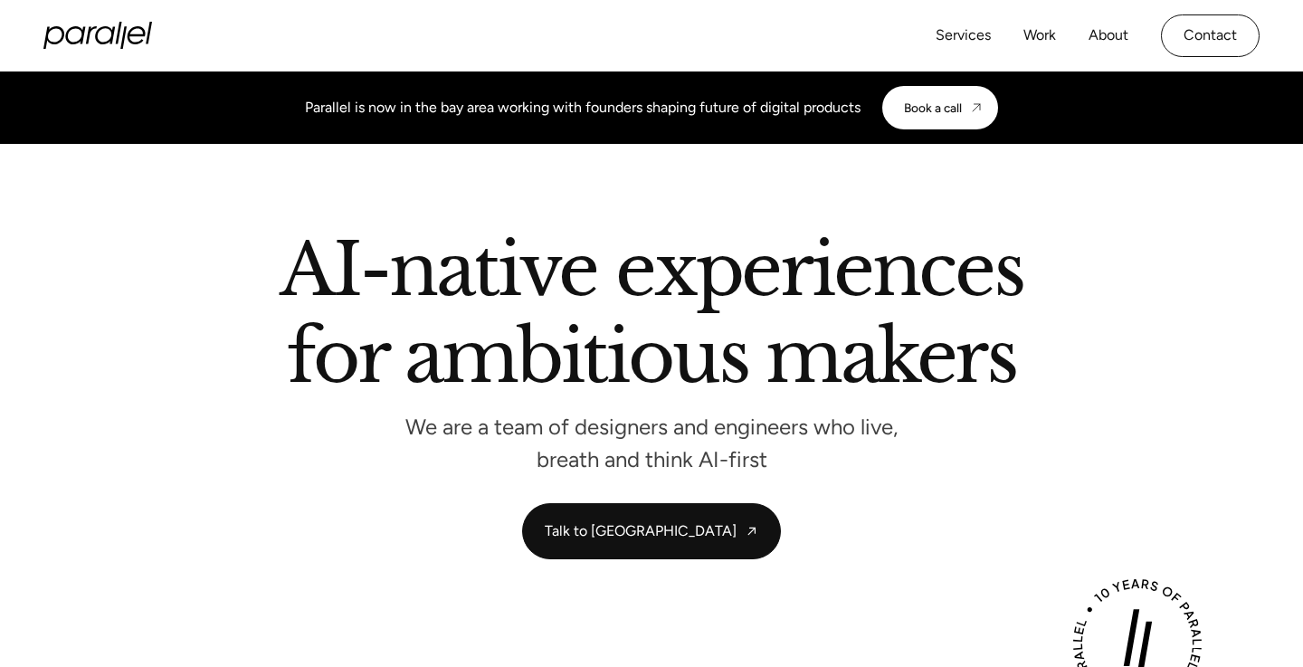 This screenshot has height=667, width=1303. Describe the element at coordinates (98, 35) in the screenshot. I see `a: home` at that location.